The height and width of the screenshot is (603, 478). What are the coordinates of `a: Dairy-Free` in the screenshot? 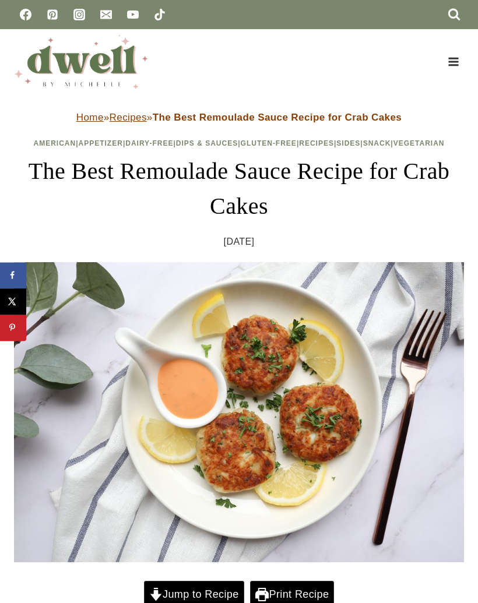 It's located at (149, 143).